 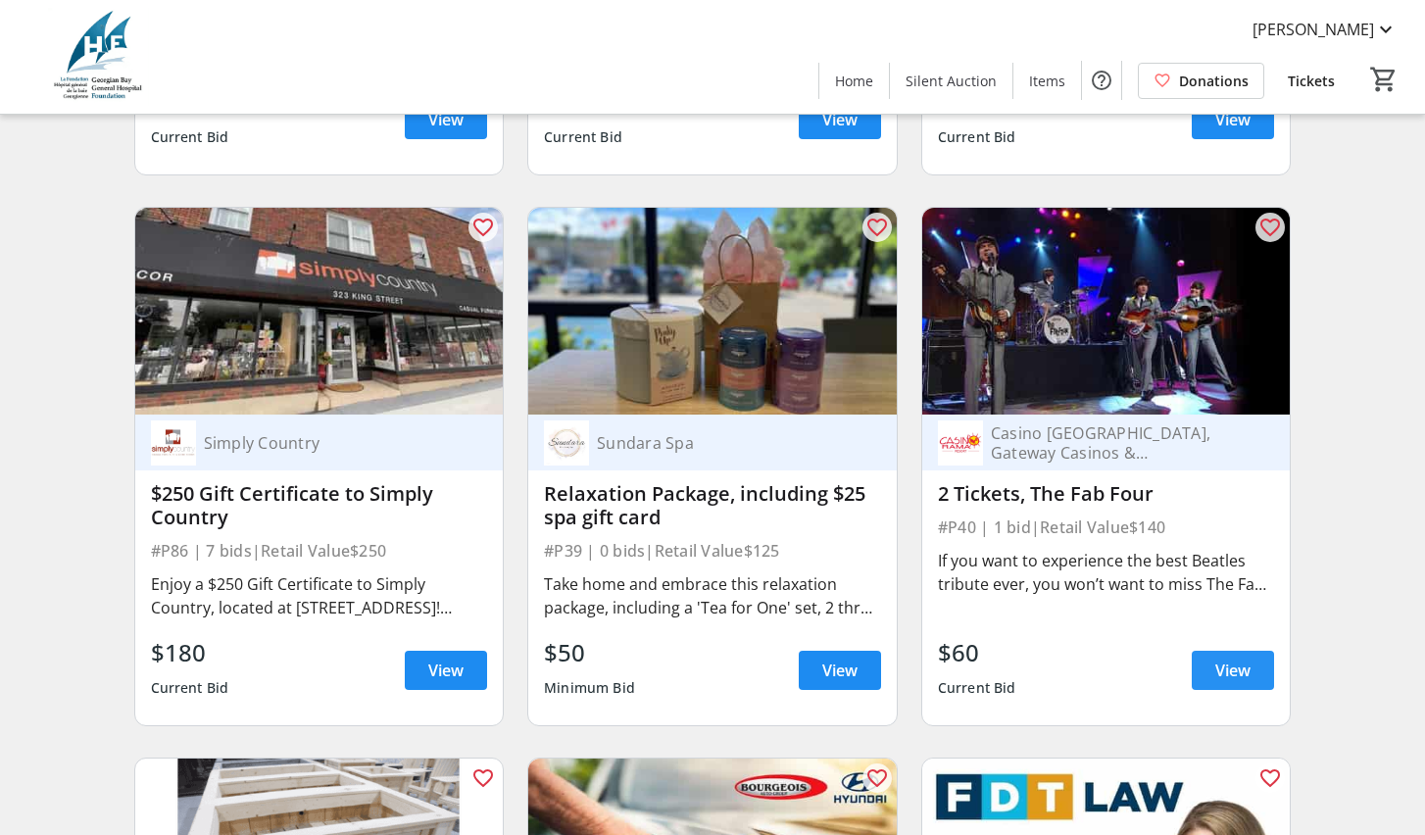 What do you see at coordinates (951, 80) in the screenshot?
I see `span: Silent Auction` at bounding box center [951, 80].